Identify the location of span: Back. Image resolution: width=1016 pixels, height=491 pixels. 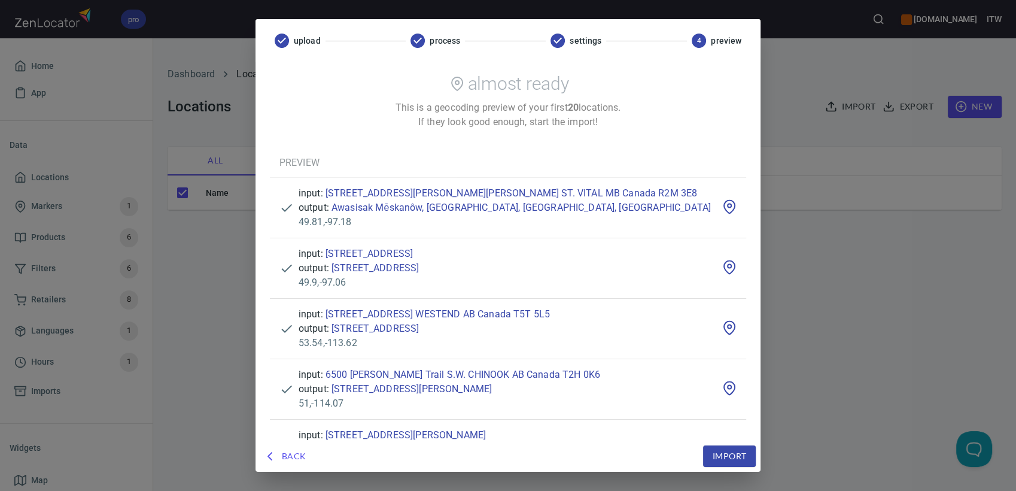
(285, 456).